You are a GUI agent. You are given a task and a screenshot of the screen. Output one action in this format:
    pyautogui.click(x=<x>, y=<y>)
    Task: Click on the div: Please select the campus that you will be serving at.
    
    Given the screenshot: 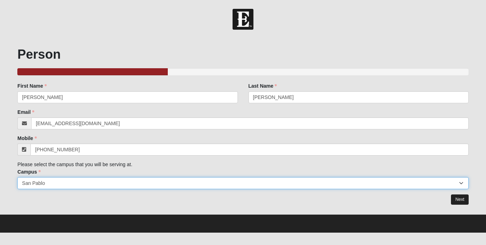 What is the action you would take?
    pyautogui.click(x=243, y=136)
    